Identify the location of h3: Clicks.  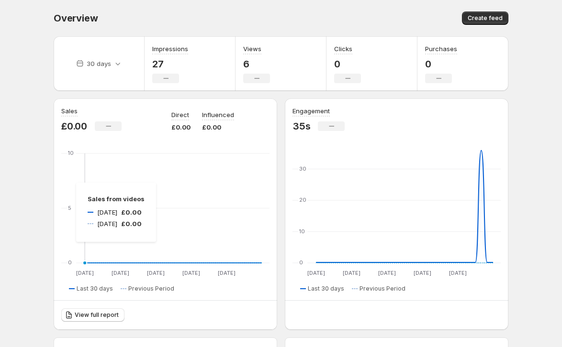
(343, 49).